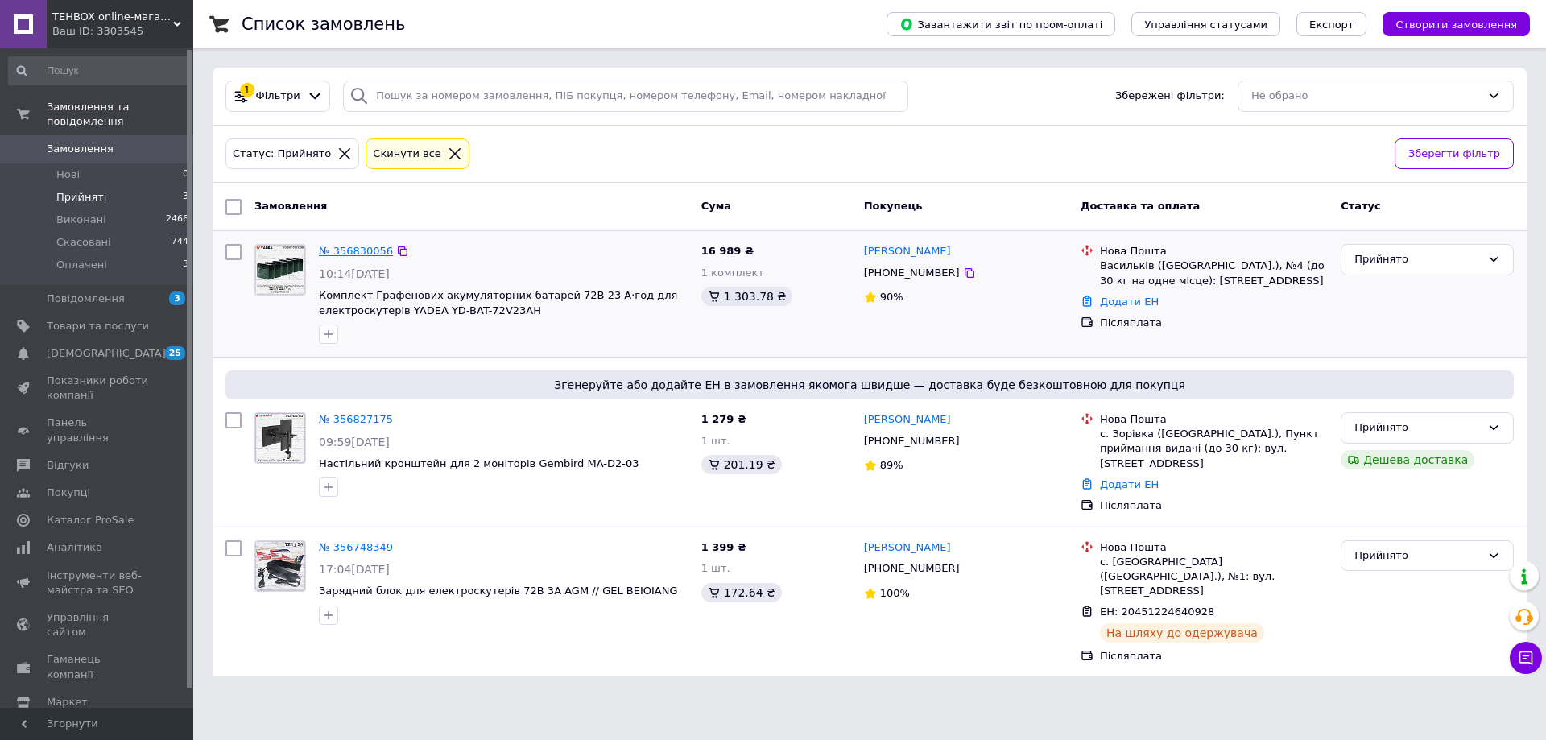 This screenshot has width=1546, height=740. Describe the element at coordinates (90, 520) in the screenshot. I see `span: Каталог ProSale` at that location.